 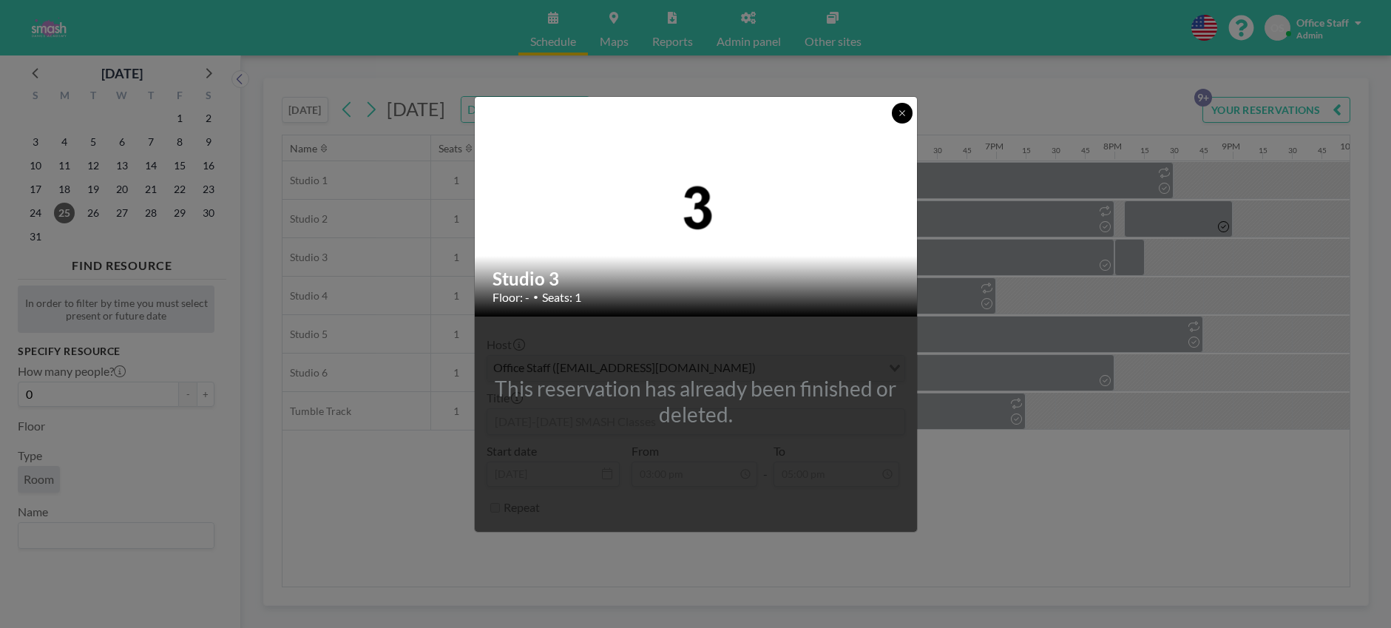 I want to click on img: 537.png, so click(x=697, y=206).